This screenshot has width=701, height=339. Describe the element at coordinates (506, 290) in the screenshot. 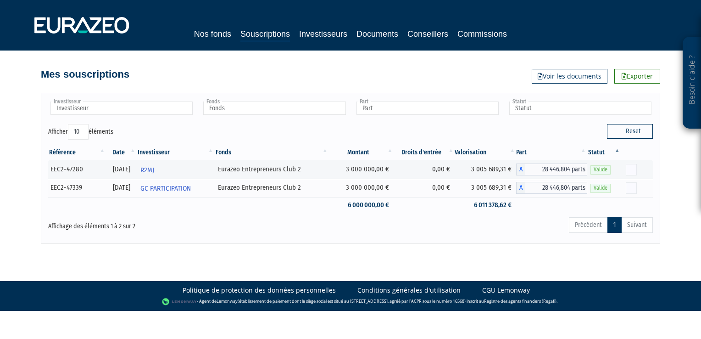

I see `a: CGU Lemonway` at that location.